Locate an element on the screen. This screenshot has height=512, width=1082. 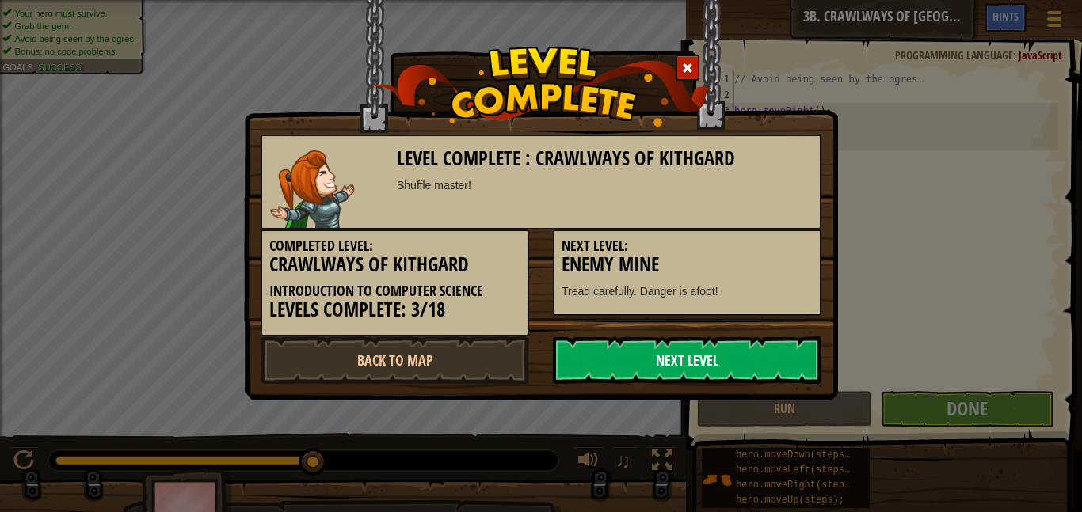
h5: Completed Level: is located at coordinates (394, 246).